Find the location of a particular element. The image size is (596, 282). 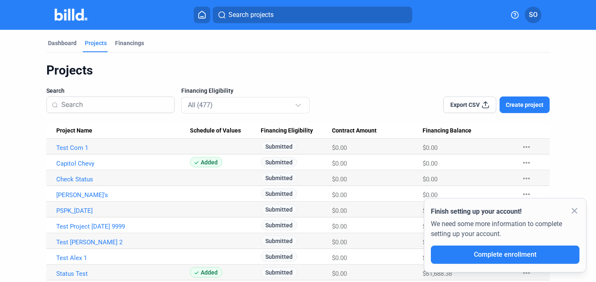

div: Schedule of Values is located at coordinates (225, 131).